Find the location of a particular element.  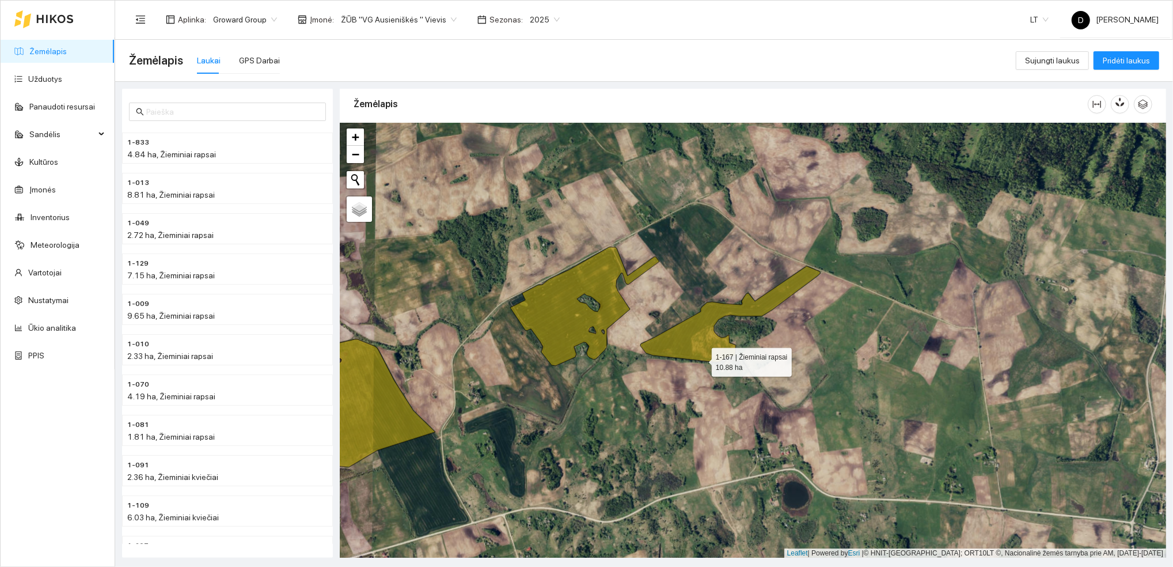

span: 8.81 ha, Žieminiai rapsai is located at coordinates (171, 195).